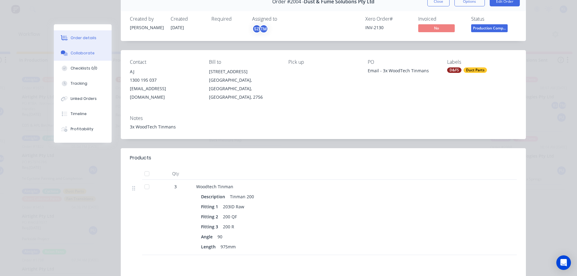 This screenshot has width=577, height=276. What do you see at coordinates (388, 19) in the screenshot?
I see `div: Xero Order #` at bounding box center [388, 19].